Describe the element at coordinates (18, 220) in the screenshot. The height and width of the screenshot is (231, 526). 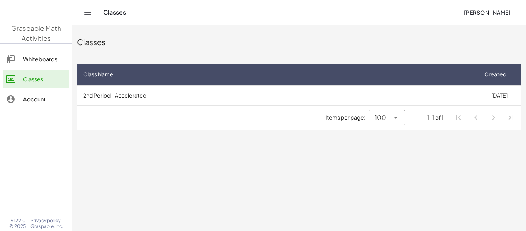
I see `span: v1.32.0` at that location.